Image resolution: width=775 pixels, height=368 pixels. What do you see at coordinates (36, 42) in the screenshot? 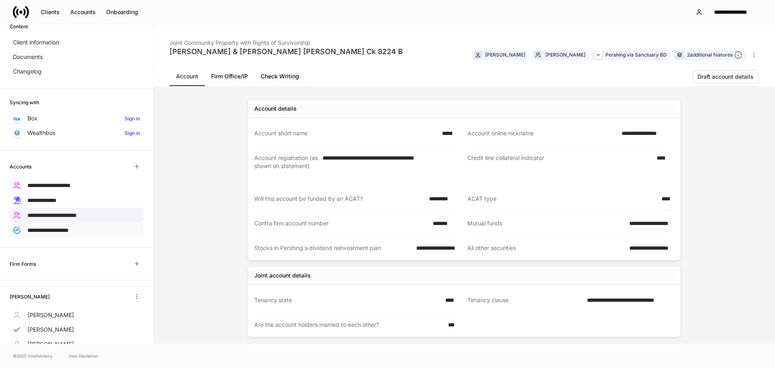
I see `p: Client information` at bounding box center [36, 42].